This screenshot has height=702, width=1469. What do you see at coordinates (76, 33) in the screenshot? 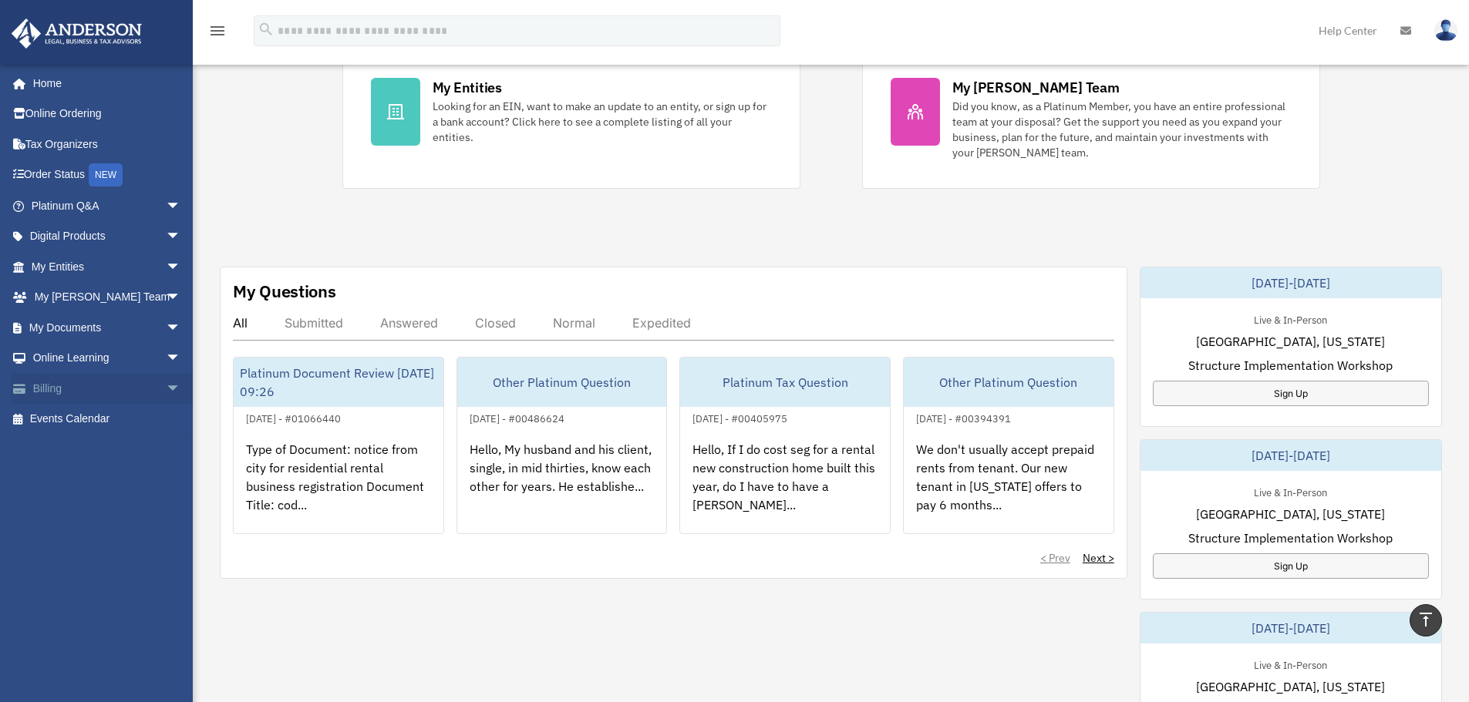
I see `img: Anderson Advisors Platinum Portal` at bounding box center [76, 33].